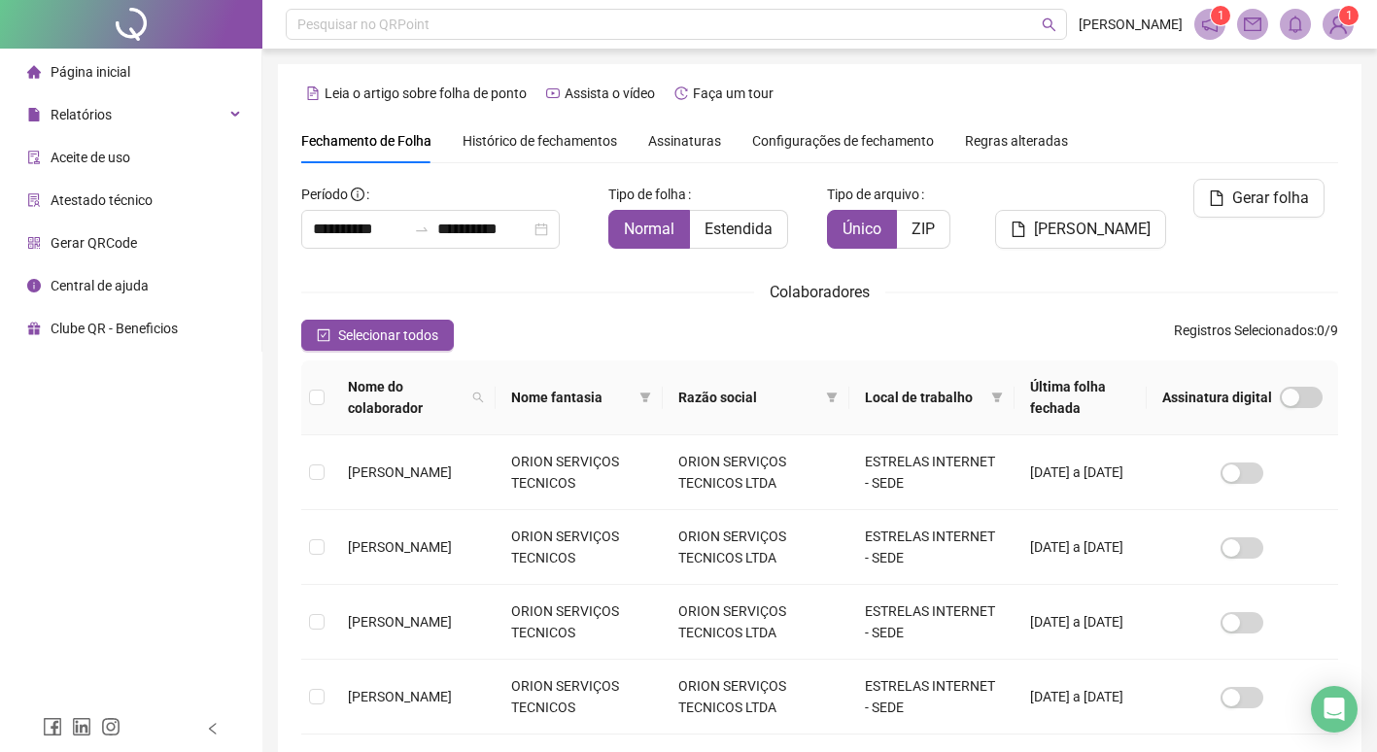 Image resolution: width=1377 pixels, height=752 pixels. What do you see at coordinates (422, 229) in the screenshot?
I see `span: to` at bounding box center [422, 229].